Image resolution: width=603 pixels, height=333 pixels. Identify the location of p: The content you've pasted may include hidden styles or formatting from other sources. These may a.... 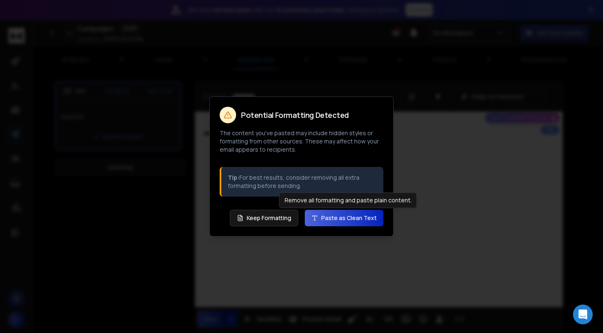
(302, 141).